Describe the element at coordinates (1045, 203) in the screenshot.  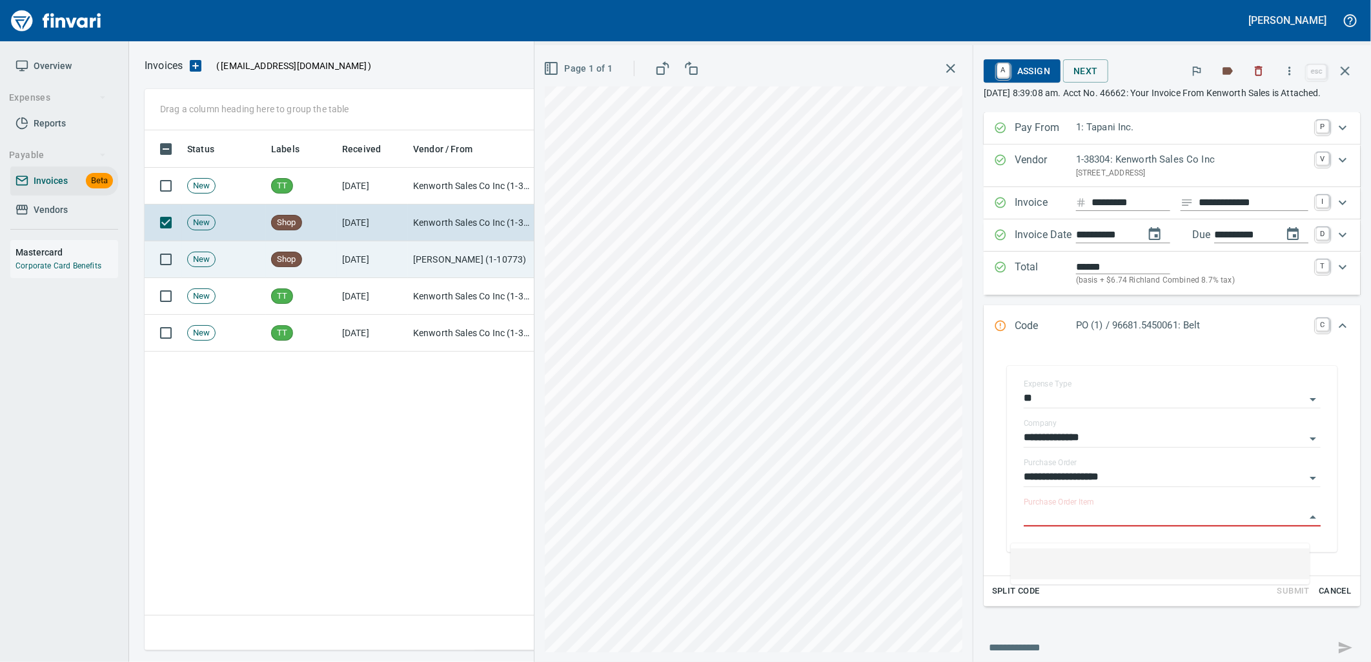
I see `p: Invoice` at that location.